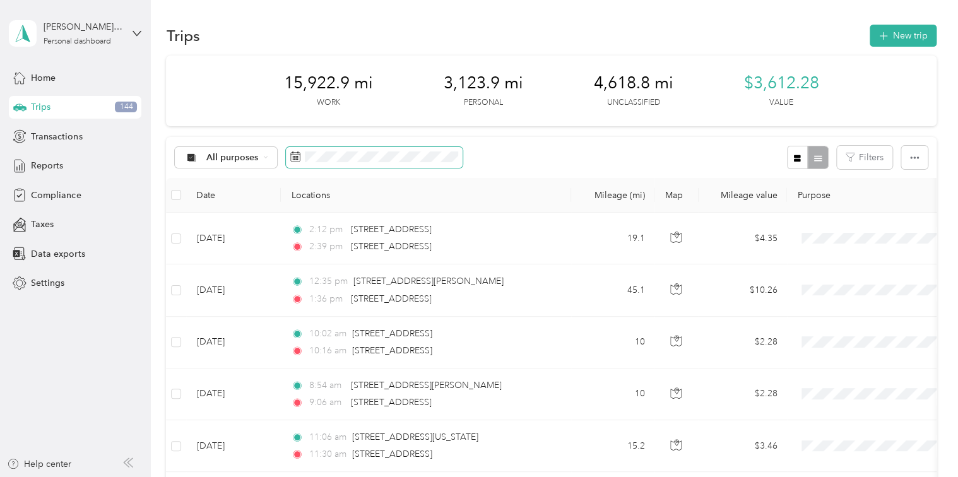 Image resolution: width=958 pixels, height=477 pixels. I want to click on span: Compliance, so click(56, 195).